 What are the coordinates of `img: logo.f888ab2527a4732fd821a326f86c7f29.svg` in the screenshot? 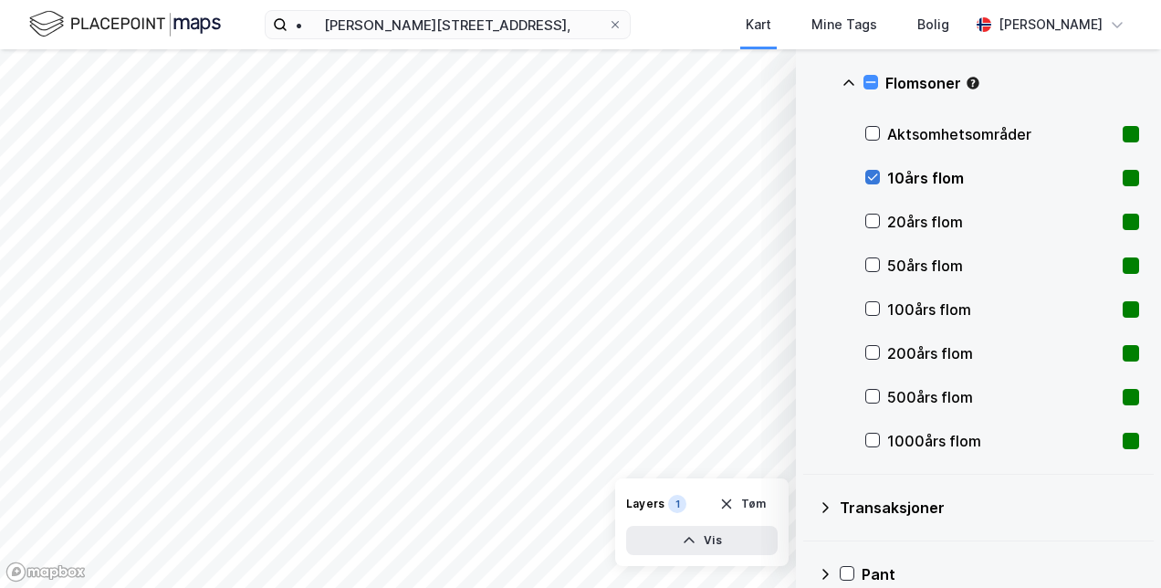 It's located at (125, 24).